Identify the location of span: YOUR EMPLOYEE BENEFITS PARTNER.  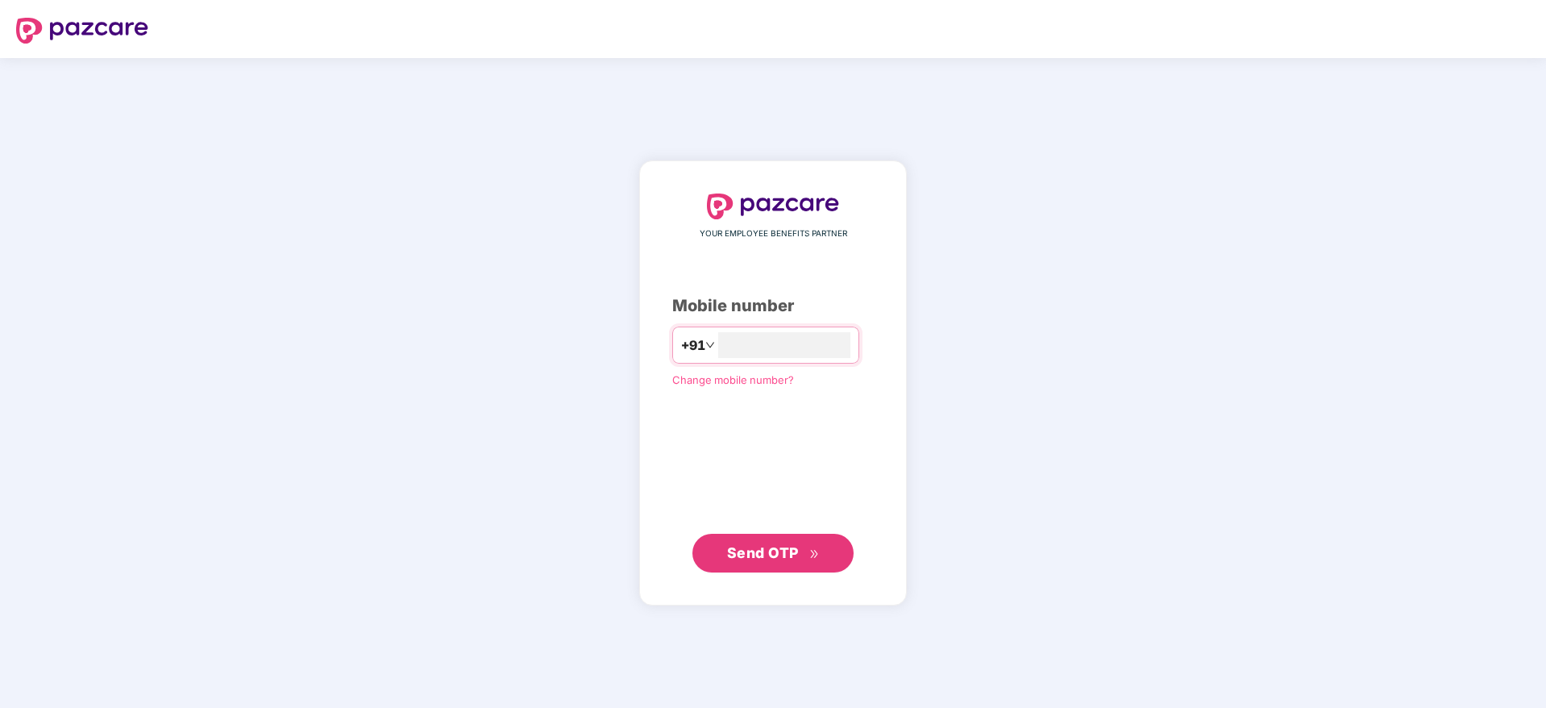
(773, 234).